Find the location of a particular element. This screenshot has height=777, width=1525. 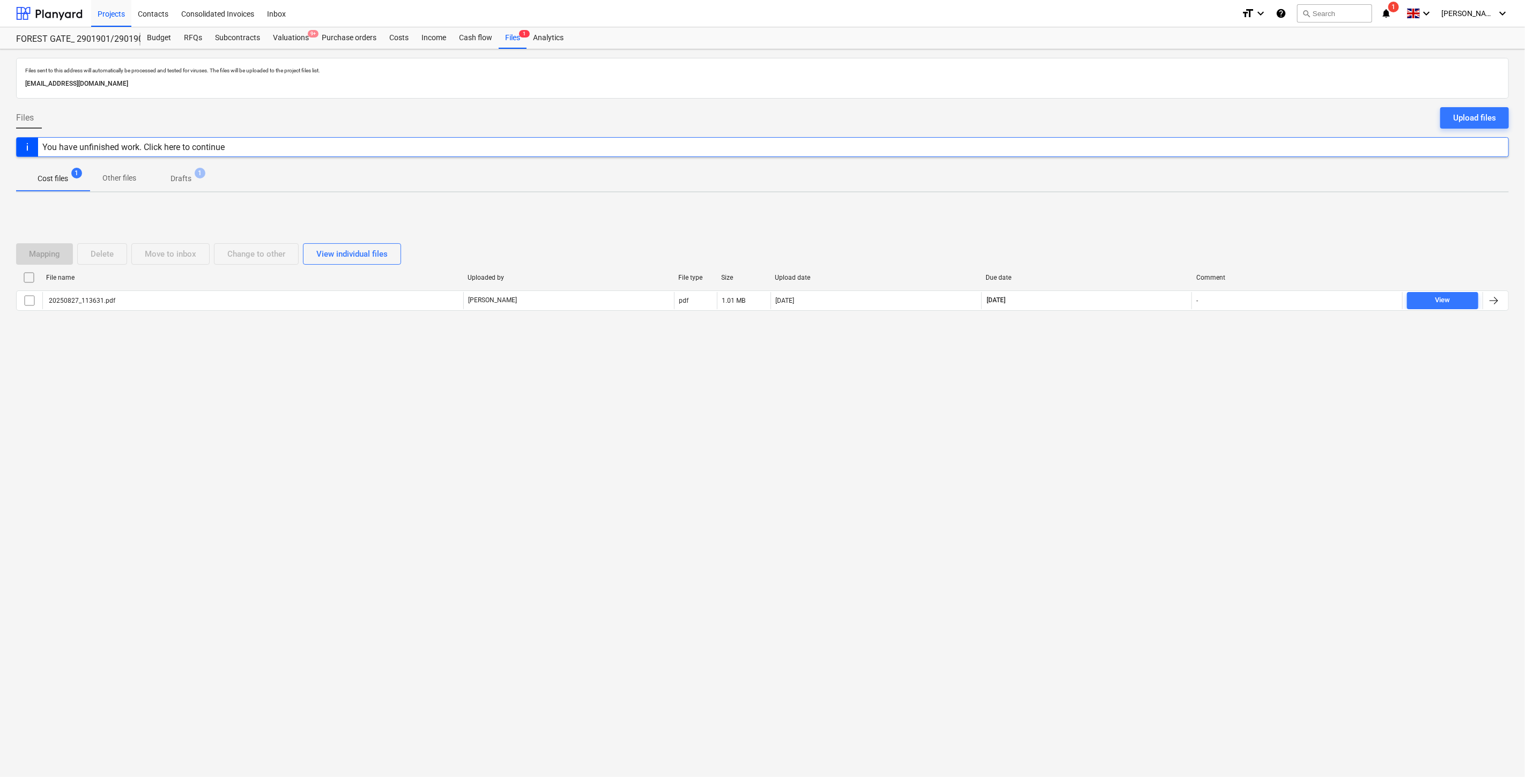

button: View individual files is located at coordinates (352, 254).